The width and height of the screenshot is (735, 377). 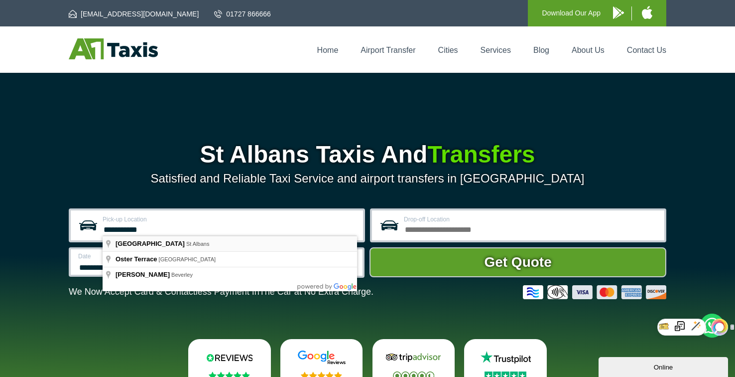 What do you see at coordinates (243, 14) in the screenshot?
I see `a: 01727 866666` at bounding box center [243, 14].